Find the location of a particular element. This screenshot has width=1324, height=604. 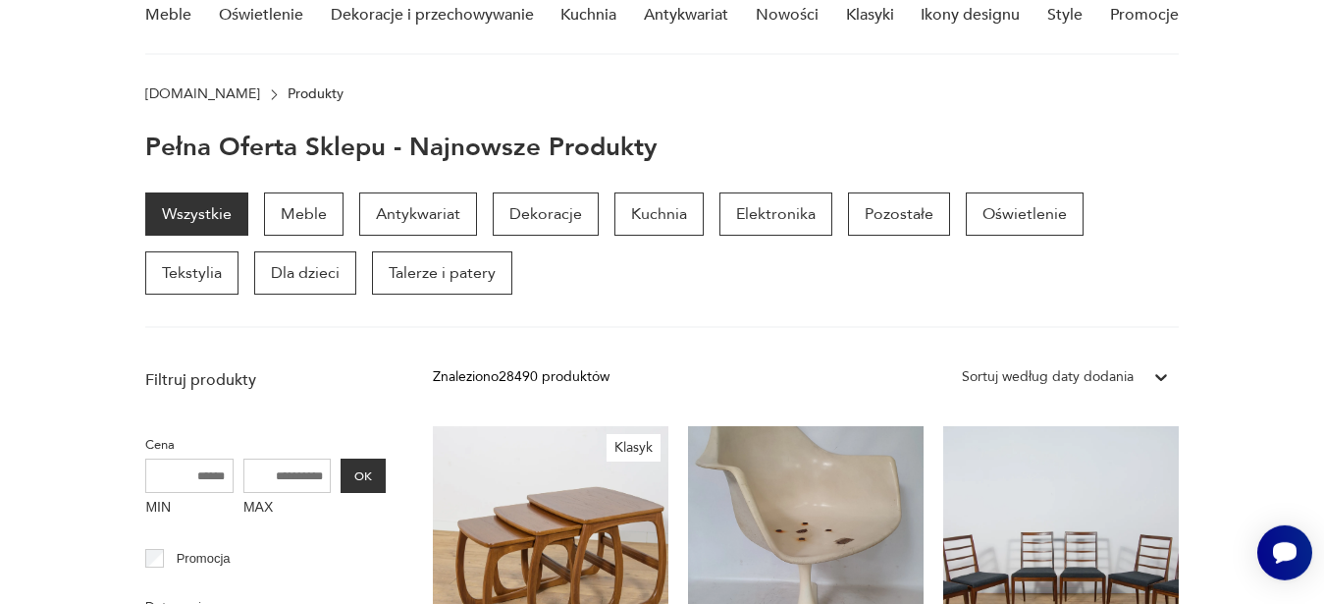

a: Elektronika is located at coordinates (775, 214).